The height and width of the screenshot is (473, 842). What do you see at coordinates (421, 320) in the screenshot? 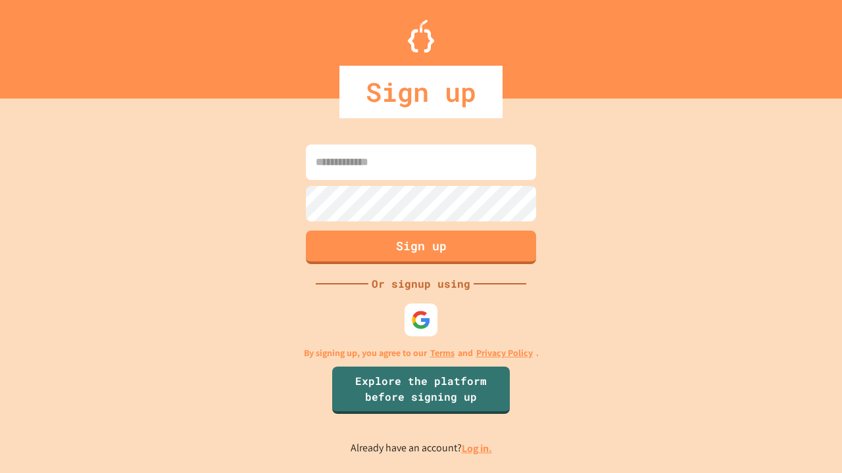
I see `img: google-icon.svg` at bounding box center [421, 320].